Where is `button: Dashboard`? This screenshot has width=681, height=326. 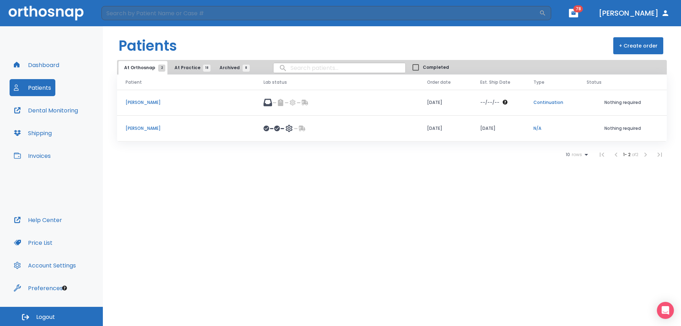
button: Dashboard is located at coordinates (37, 65).